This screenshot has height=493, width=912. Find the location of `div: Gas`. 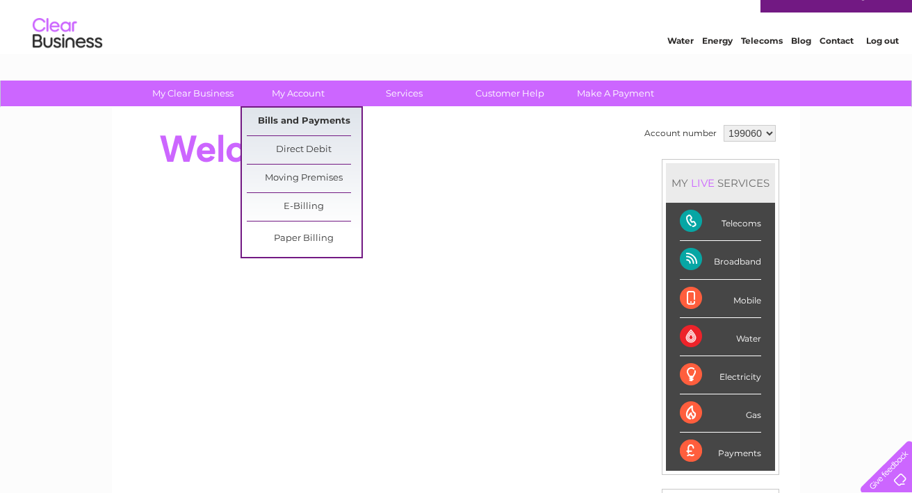

div: Gas is located at coordinates (720, 413).